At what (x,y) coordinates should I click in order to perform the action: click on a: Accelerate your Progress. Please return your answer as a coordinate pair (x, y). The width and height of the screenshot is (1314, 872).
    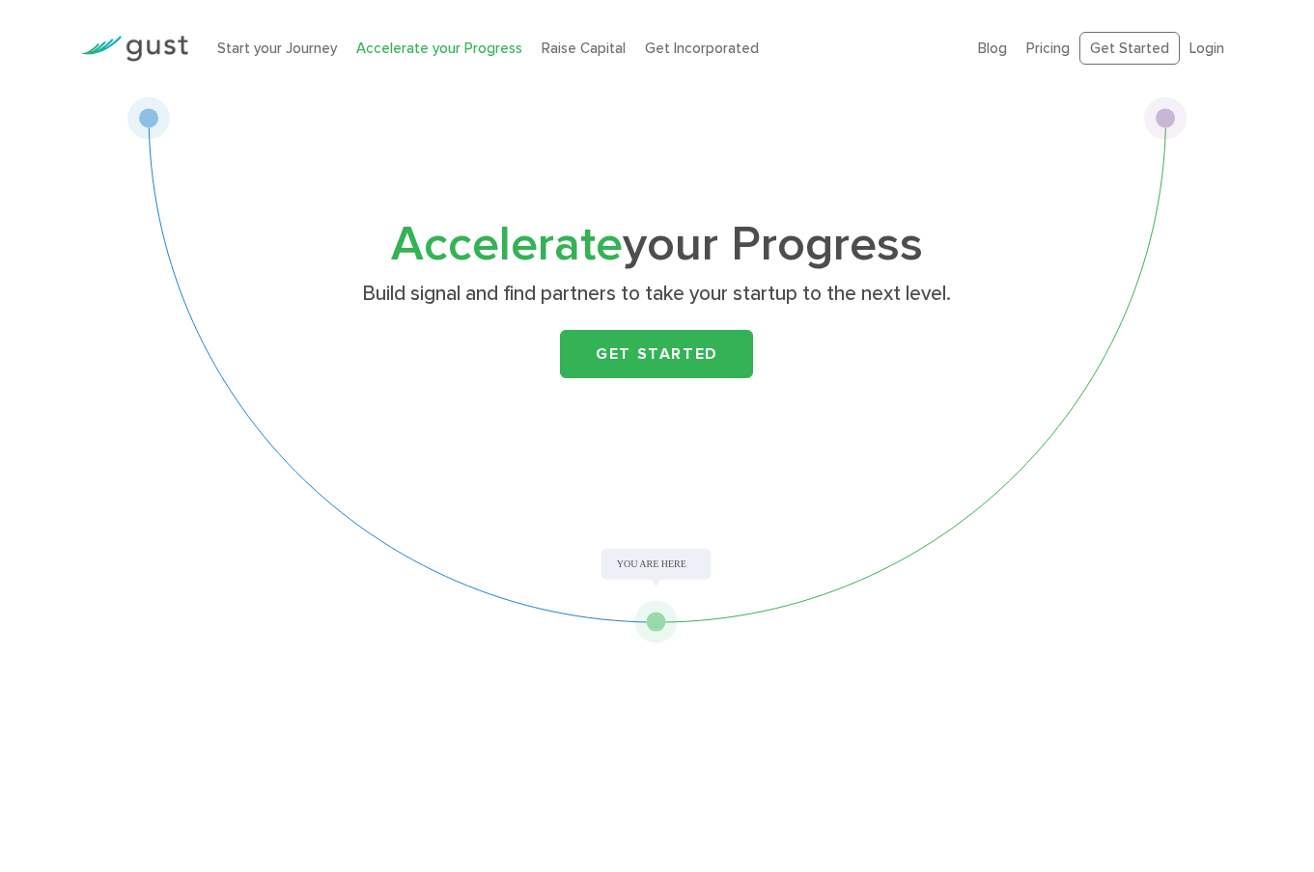
    Looking at the image, I should click on (439, 48).